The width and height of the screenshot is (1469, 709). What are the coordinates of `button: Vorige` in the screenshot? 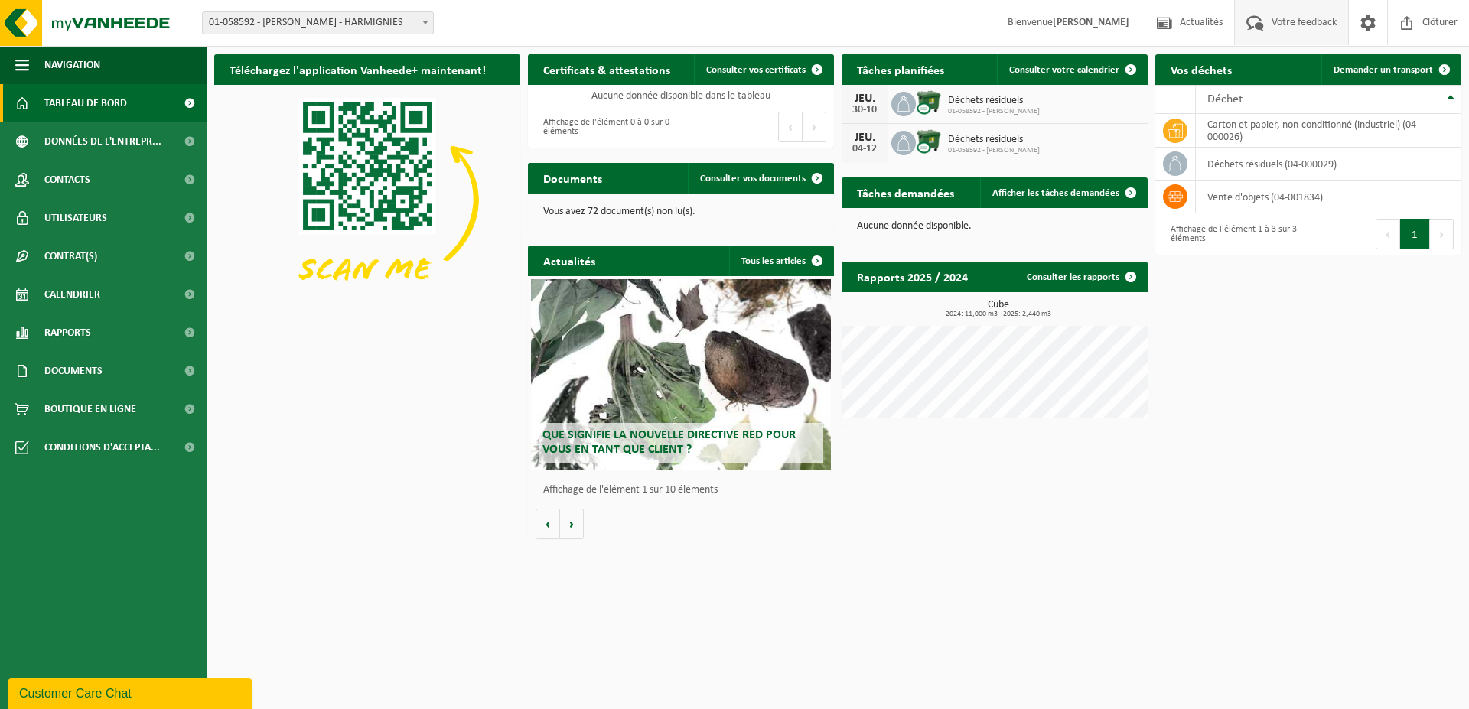 It's located at (548, 524).